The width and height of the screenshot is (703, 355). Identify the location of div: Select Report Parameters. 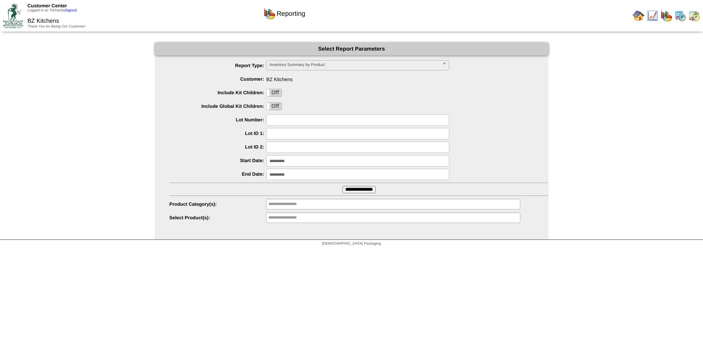
(352, 49).